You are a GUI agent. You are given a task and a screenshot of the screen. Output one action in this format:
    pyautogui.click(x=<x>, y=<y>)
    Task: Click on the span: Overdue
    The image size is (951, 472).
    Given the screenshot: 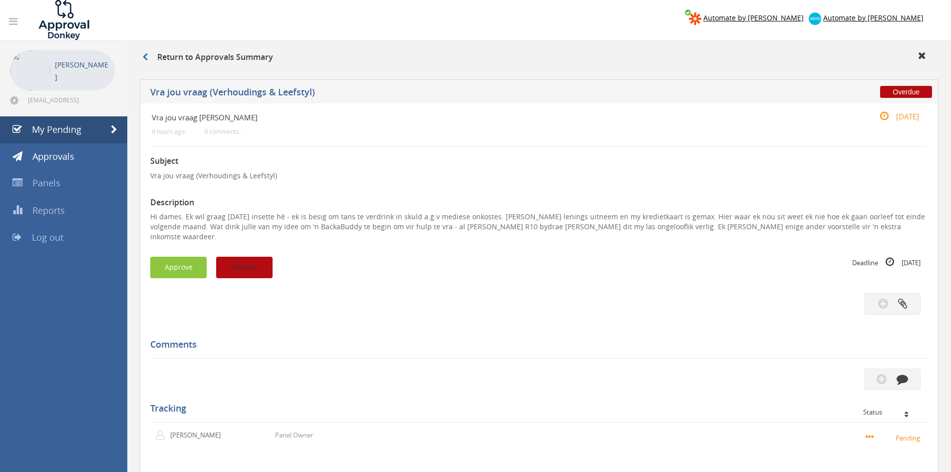 What is the action you would take?
    pyautogui.click(x=906, y=92)
    